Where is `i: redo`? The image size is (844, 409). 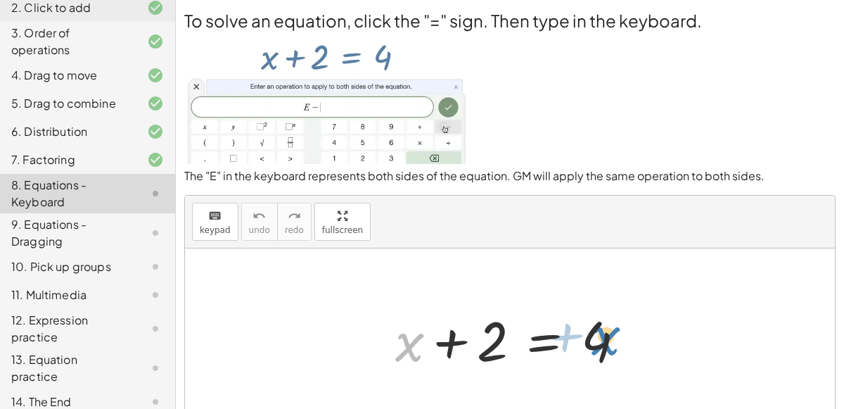
i: redo is located at coordinates (294, 216).